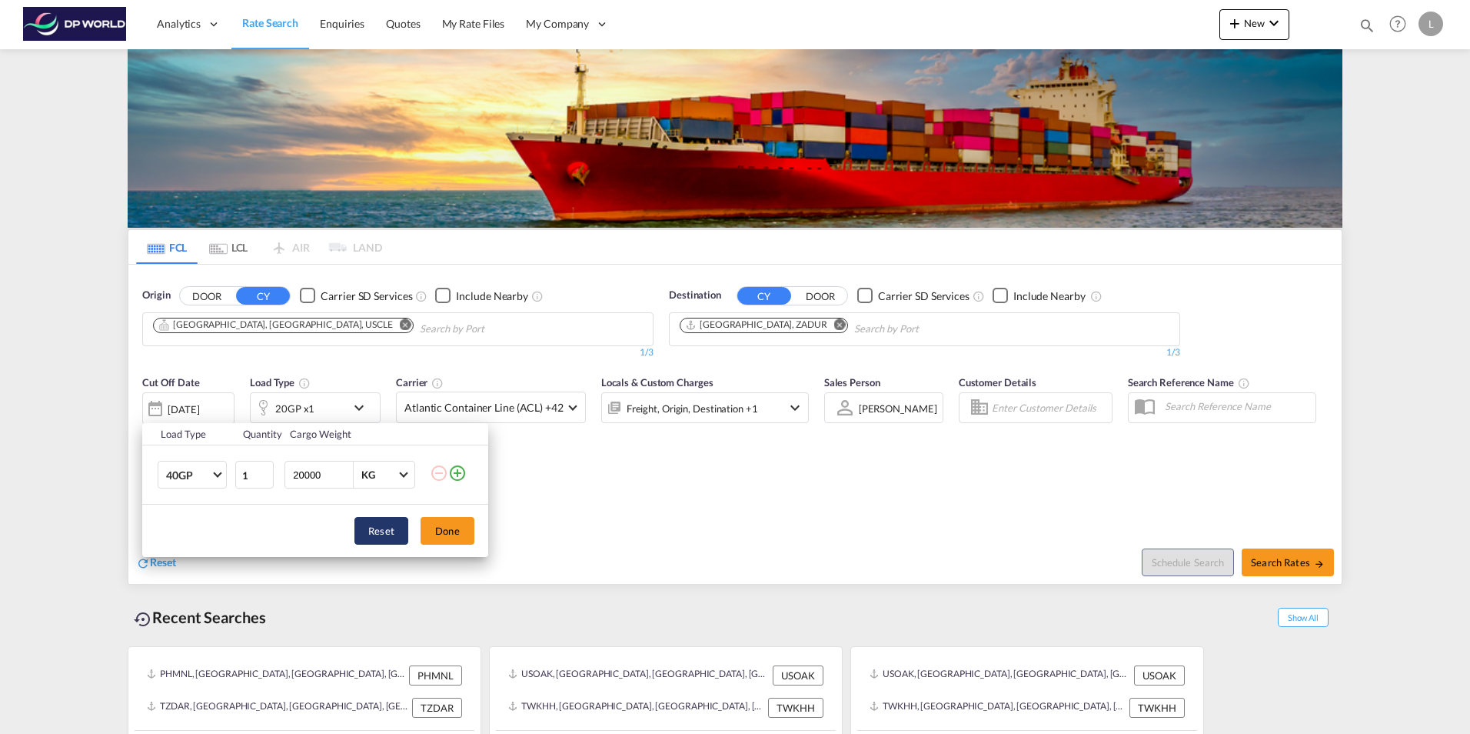  Describe the element at coordinates (439, 473) in the screenshot. I see `md-icon: icon-minus-circle-outline` at that location.